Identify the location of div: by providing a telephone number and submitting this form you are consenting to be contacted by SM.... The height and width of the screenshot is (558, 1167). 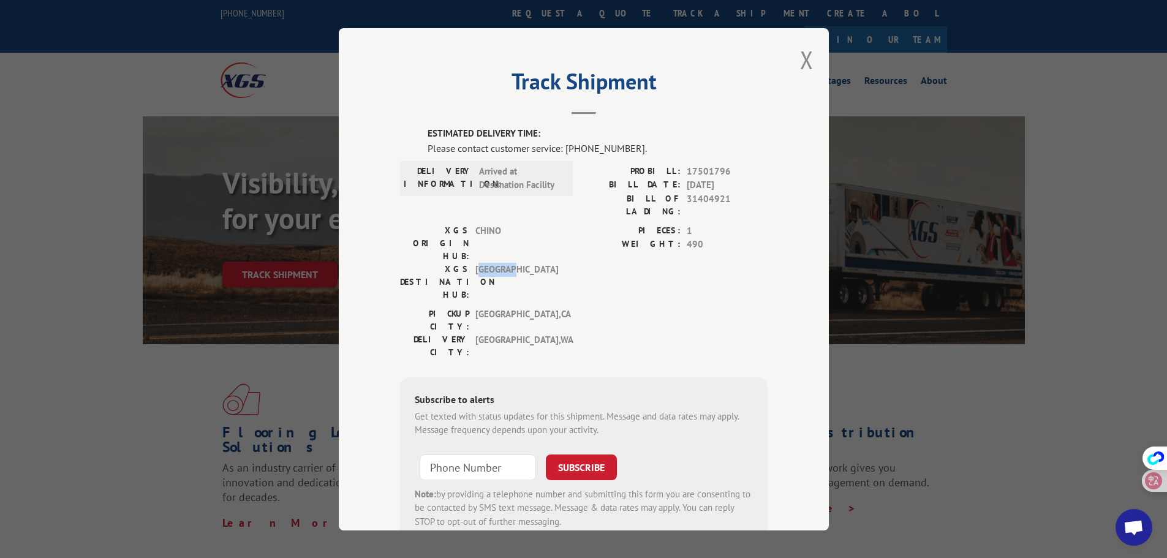
(584, 508).